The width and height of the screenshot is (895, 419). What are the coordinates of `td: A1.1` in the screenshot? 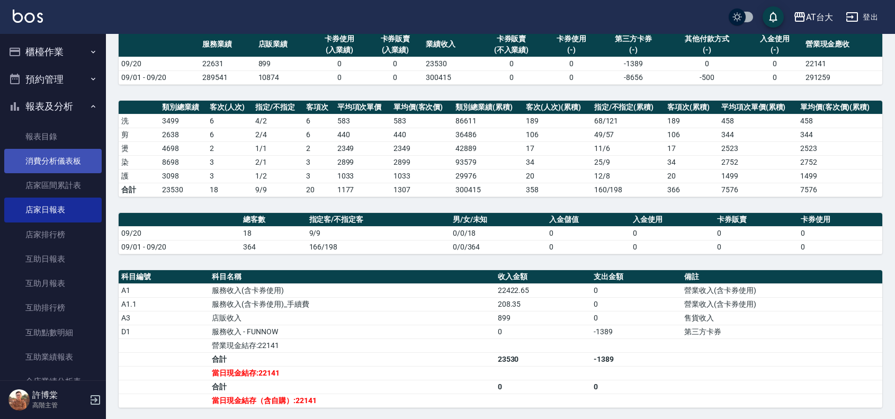 It's located at (164, 304).